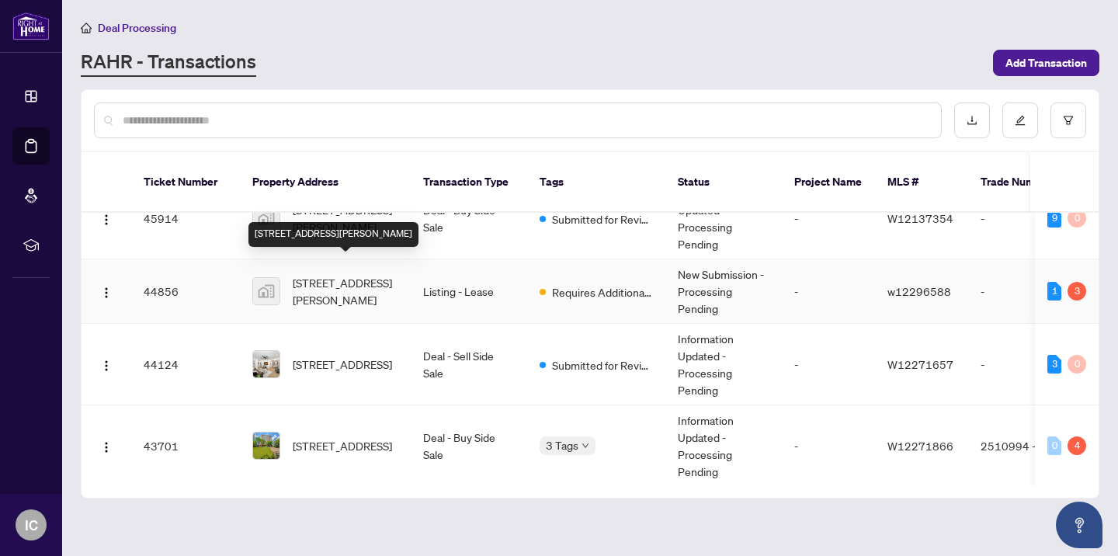 This screenshot has height=556, width=1118. Describe the element at coordinates (185, 291) in the screenshot. I see `td: 44856` at that location.